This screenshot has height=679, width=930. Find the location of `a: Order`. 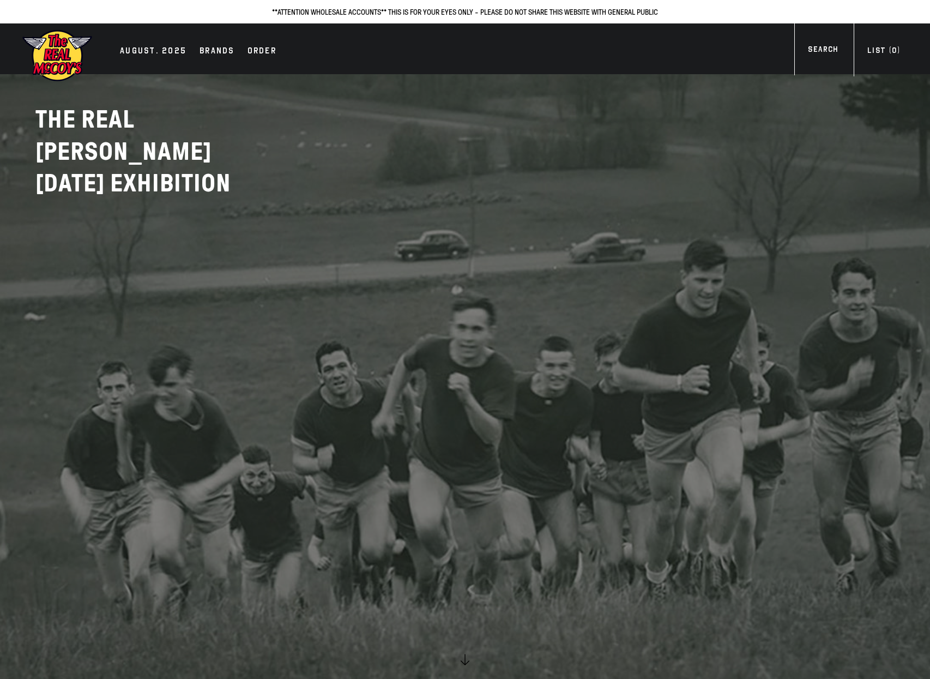

a: Order is located at coordinates (262, 52).